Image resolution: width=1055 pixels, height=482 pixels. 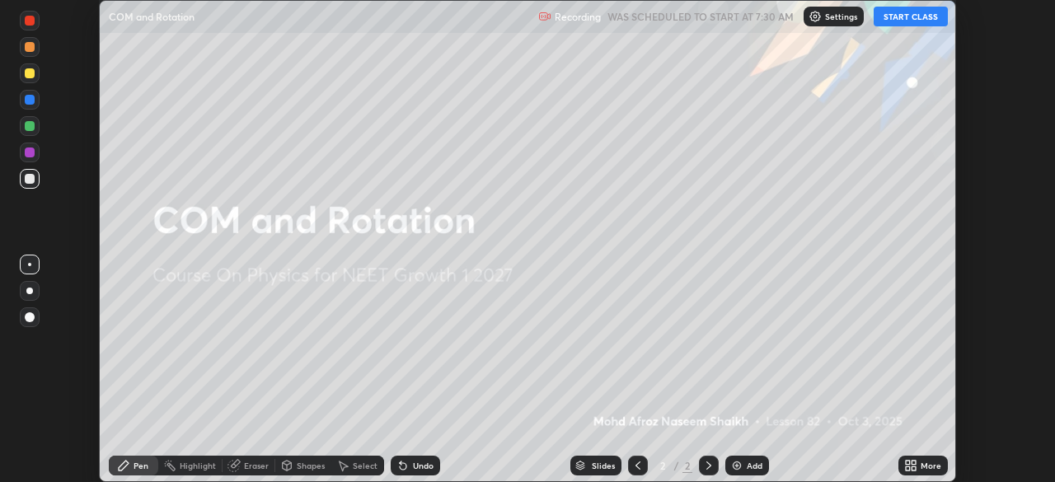 What do you see at coordinates (841, 16) in the screenshot?
I see `p: Settings` at bounding box center [841, 16].